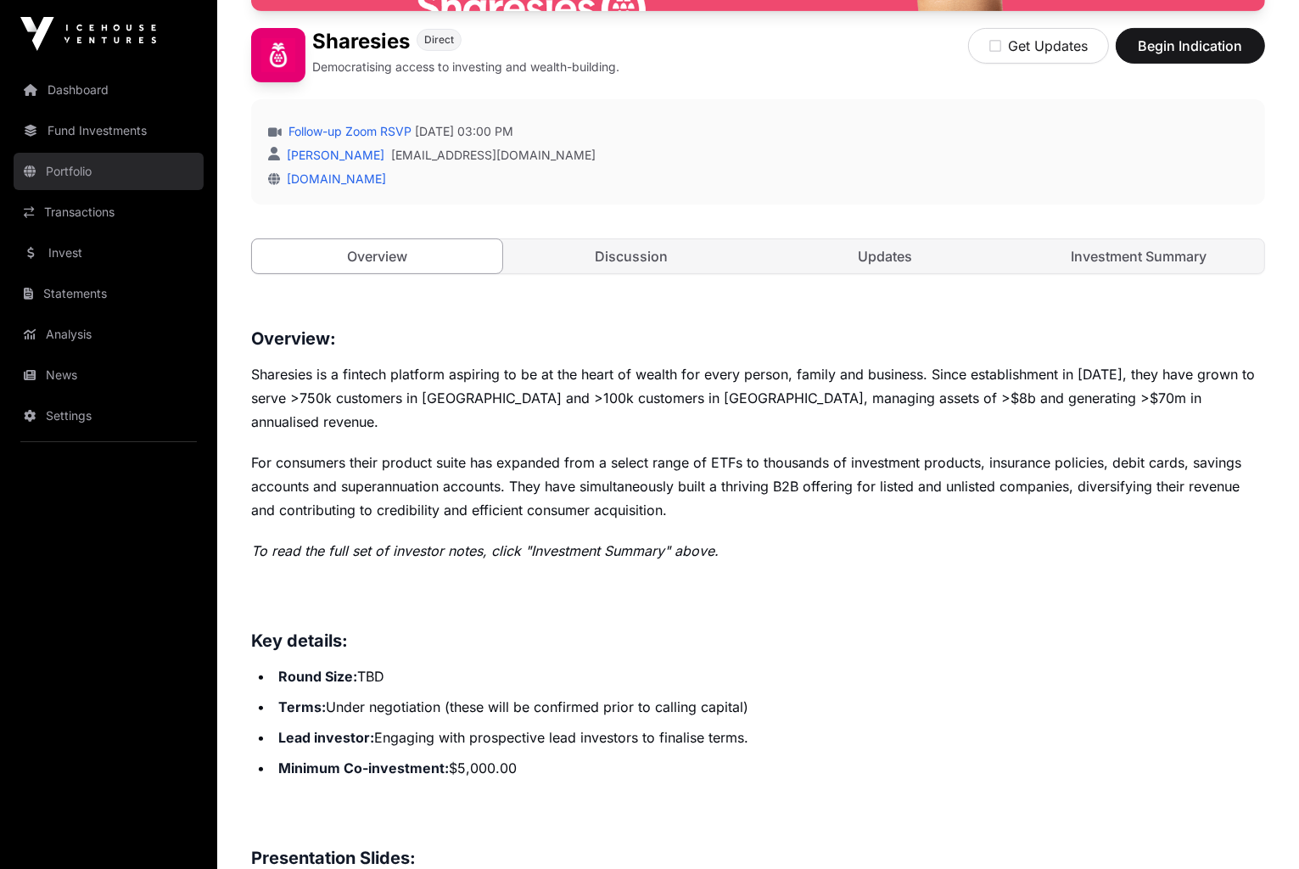 The height and width of the screenshot is (869, 1299). Describe the element at coordinates (88, 34) in the screenshot. I see `img: Icehouse Ventures Logo` at that location.